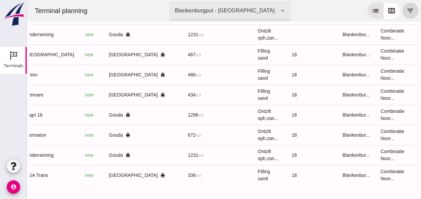 The height and width of the screenshot is (199, 421). I want to click on i: arrow_drop_down, so click(256, 11).